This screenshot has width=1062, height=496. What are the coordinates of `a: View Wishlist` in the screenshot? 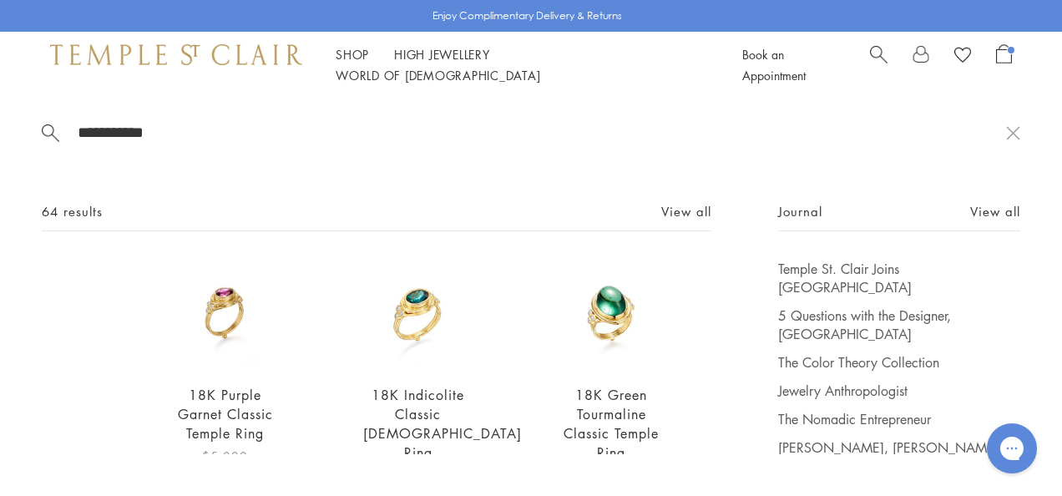 It's located at (962, 57).